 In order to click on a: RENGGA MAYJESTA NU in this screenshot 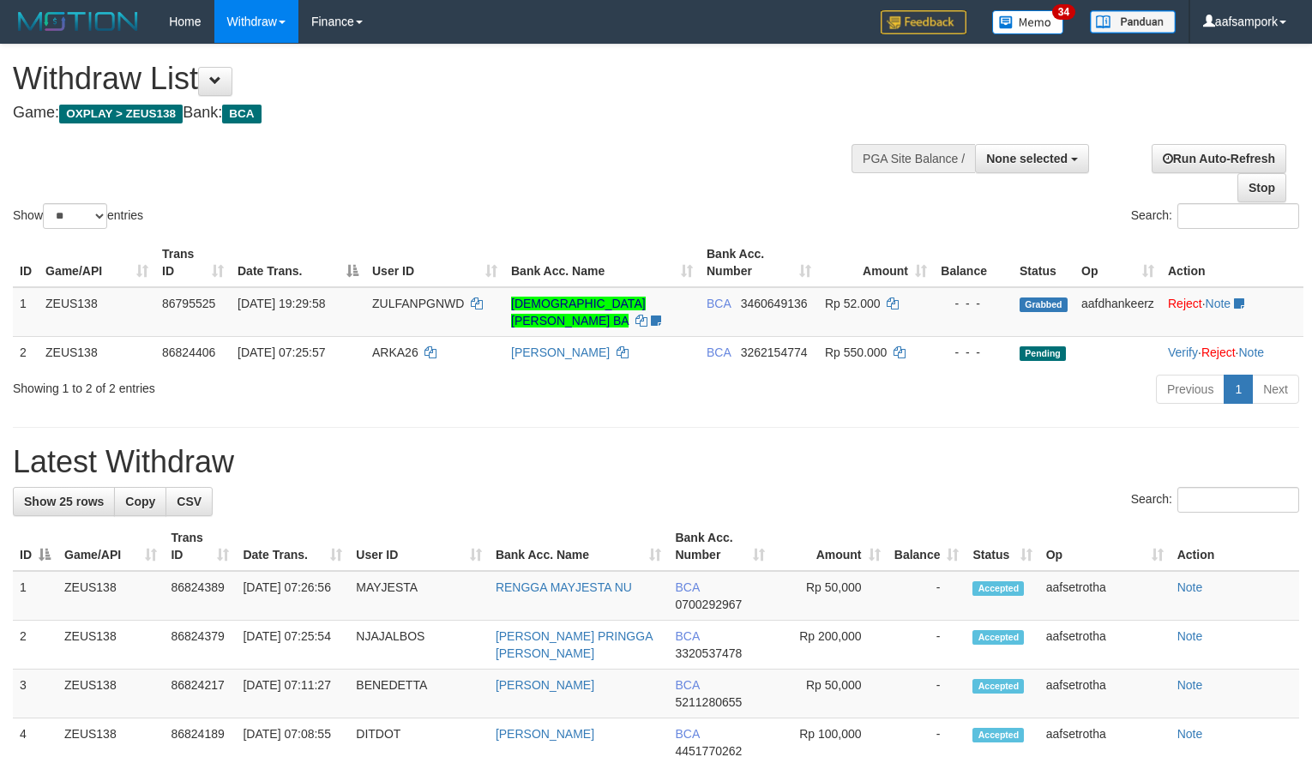, I will do `click(563, 587)`.